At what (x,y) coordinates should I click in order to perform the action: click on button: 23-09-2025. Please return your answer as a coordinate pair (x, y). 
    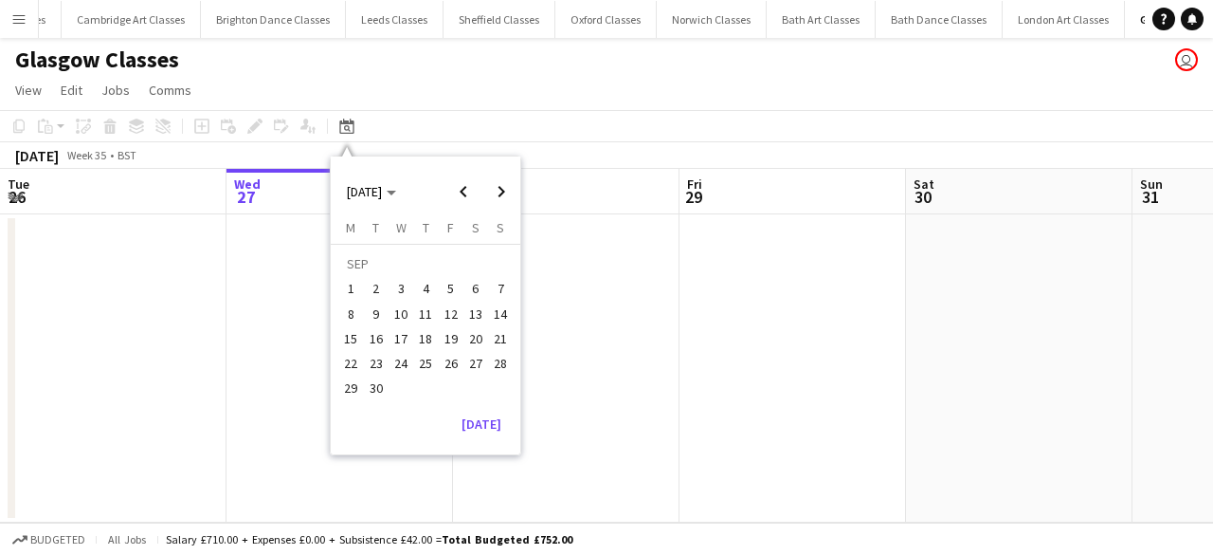
    Looking at the image, I should click on (376, 363).